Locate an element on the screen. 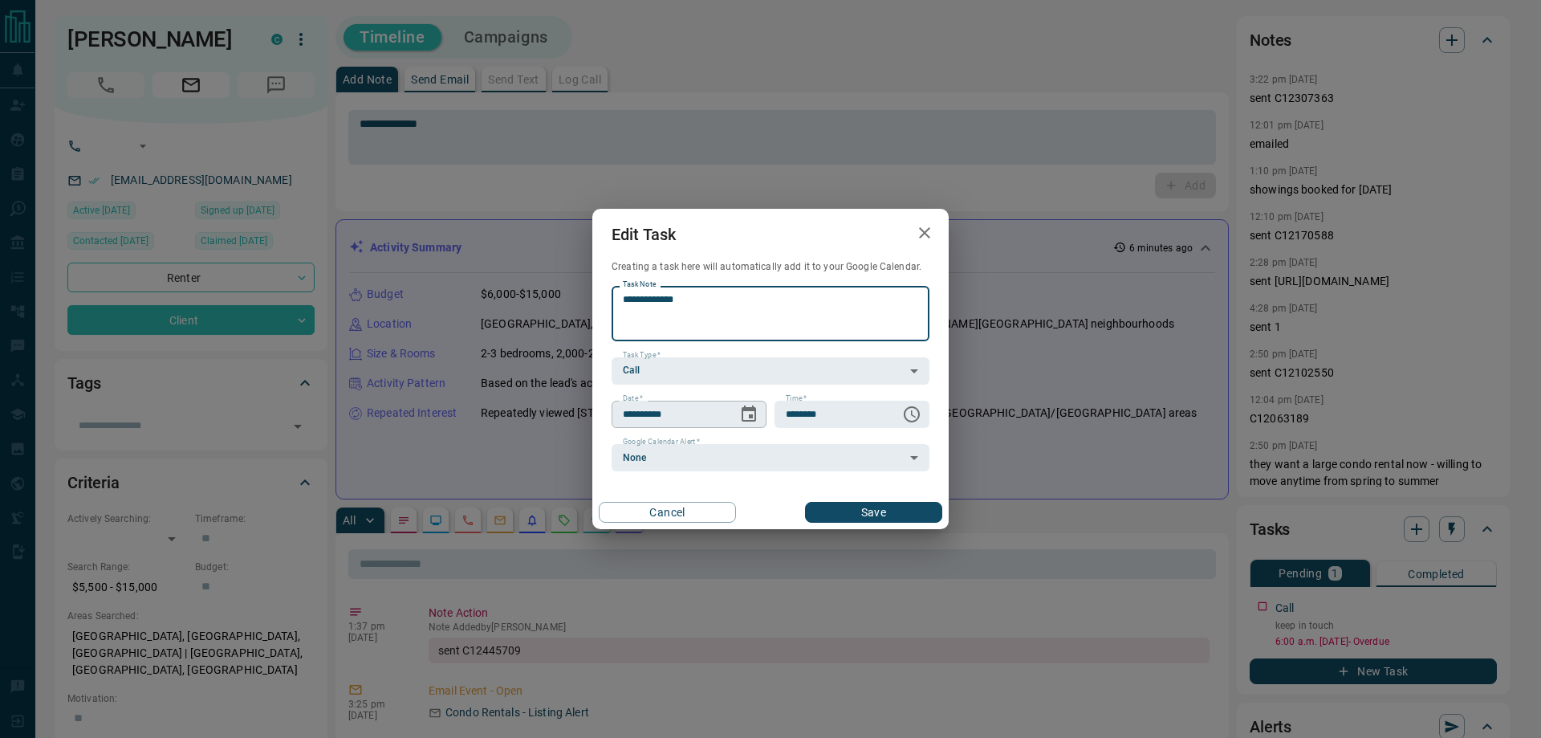  p: Creating a task here will automatically add it to your Google Calendar. is located at coordinates (771, 266).